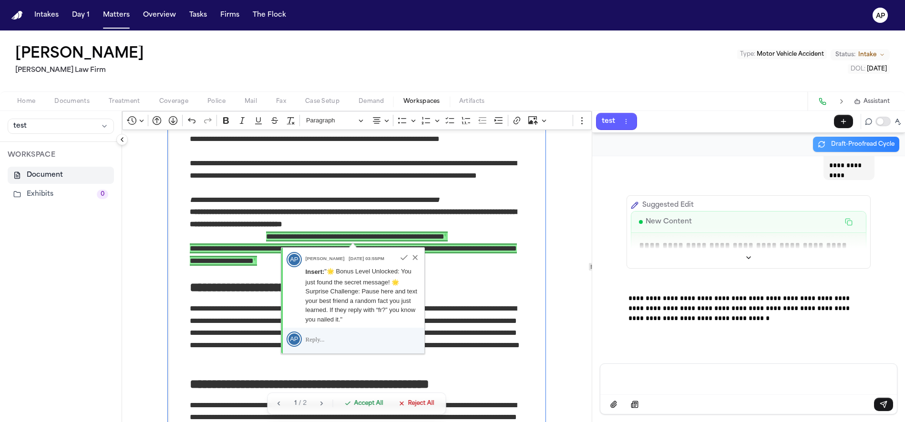 The image size is (905, 422). Describe the element at coordinates (26, 102) in the screenshot. I see `span: Home` at that location.